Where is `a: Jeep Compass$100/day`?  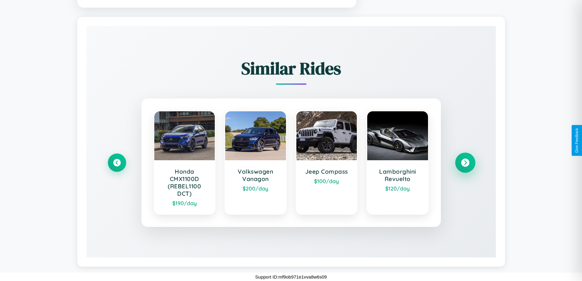
a: Jeep Compass$100/day is located at coordinates (327, 163).